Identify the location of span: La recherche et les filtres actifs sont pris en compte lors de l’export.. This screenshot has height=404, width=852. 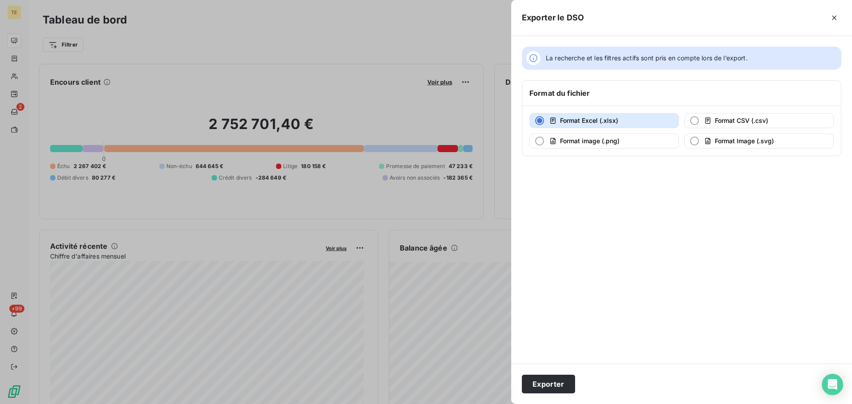
(647, 58).